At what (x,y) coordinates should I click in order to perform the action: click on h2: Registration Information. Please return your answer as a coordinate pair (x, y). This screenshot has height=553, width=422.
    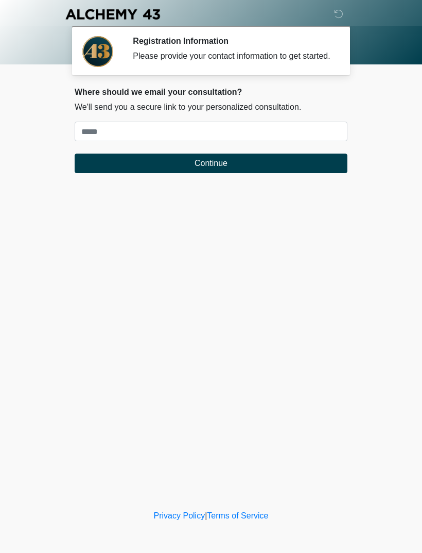
    Looking at the image, I should click on (232, 41).